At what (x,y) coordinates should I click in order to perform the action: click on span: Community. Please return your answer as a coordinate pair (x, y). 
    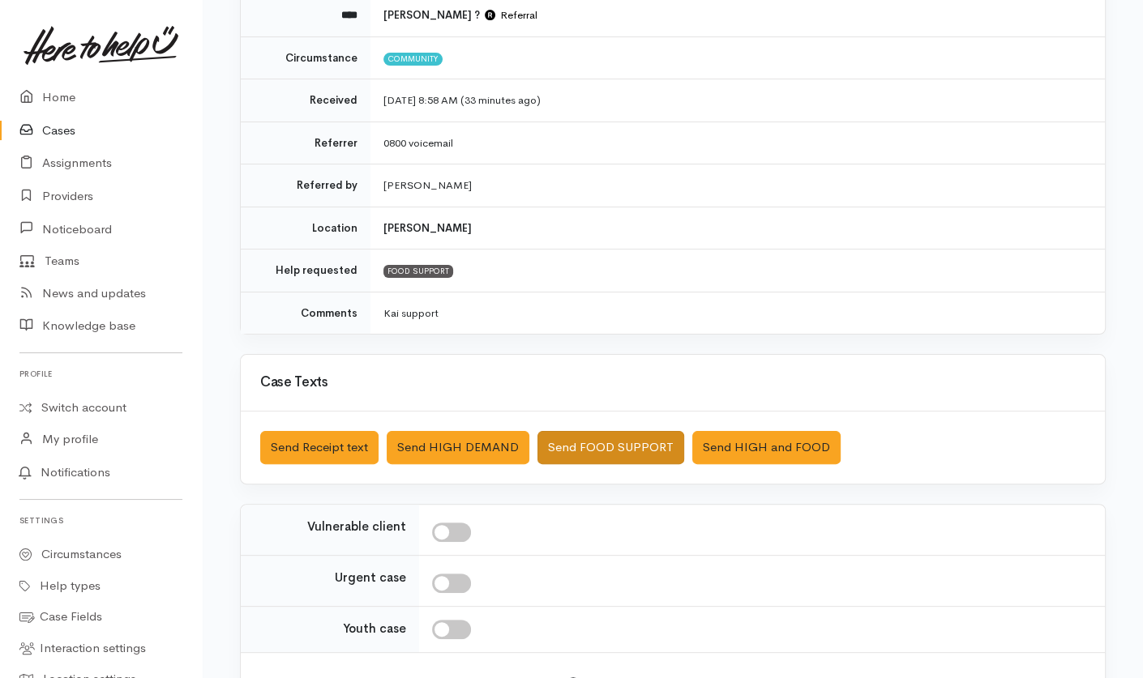
    Looking at the image, I should click on (413, 59).